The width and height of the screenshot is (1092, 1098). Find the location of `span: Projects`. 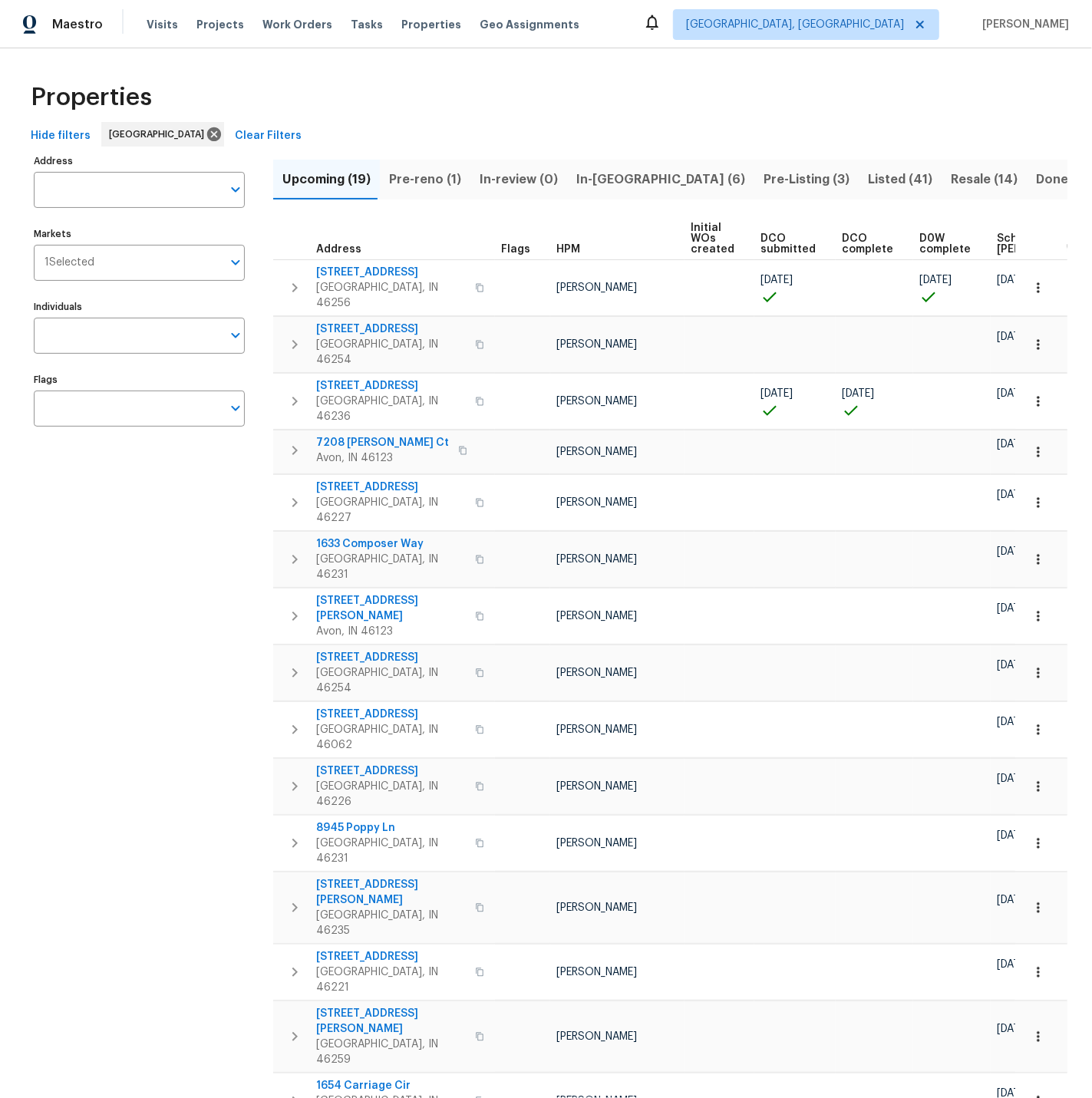

span: Projects is located at coordinates (220, 25).